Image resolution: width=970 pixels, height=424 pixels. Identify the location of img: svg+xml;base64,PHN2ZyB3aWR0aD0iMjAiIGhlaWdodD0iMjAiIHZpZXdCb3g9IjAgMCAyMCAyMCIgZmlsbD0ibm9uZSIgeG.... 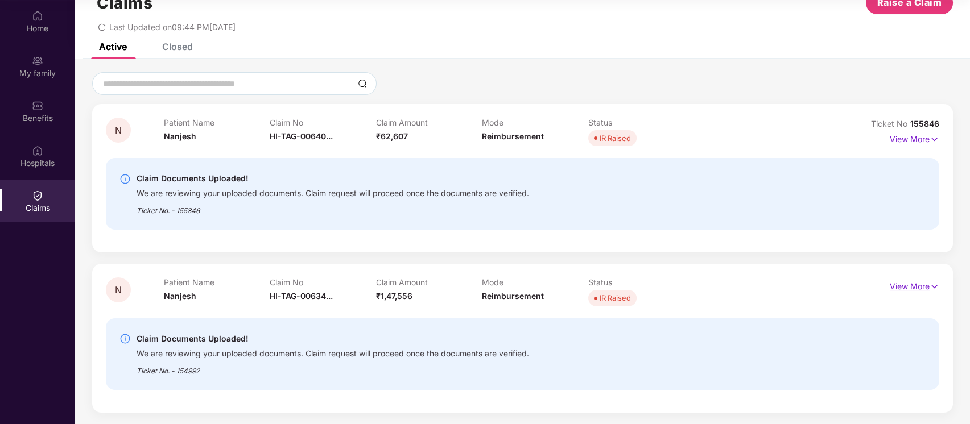
(38, 61).